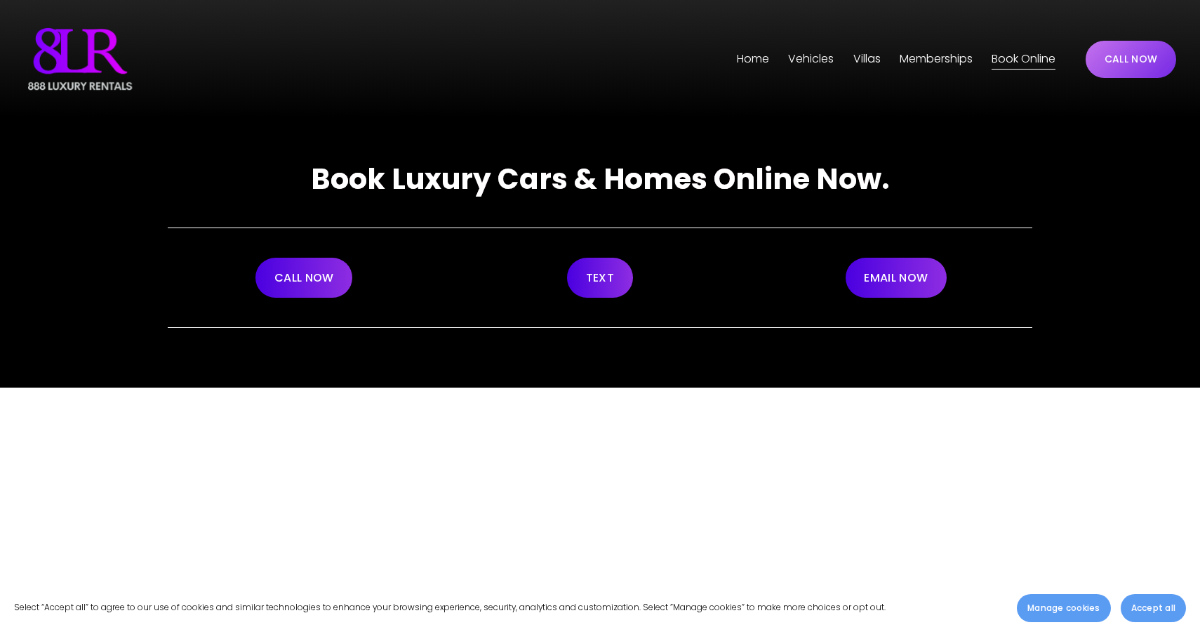 The width and height of the screenshot is (1200, 632). Describe the element at coordinates (1063, 608) in the screenshot. I see `span: Manage cookies` at that location.